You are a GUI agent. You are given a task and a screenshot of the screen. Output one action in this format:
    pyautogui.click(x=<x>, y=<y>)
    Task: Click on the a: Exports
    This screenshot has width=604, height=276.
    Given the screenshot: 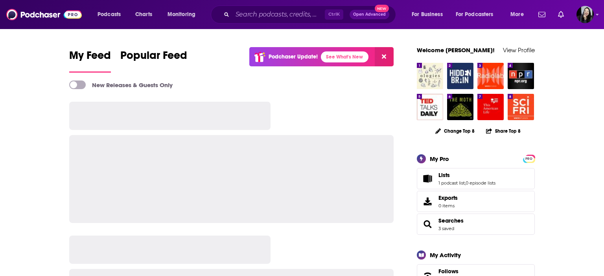 What is the action you would take?
    pyautogui.click(x=476, y=202)
    